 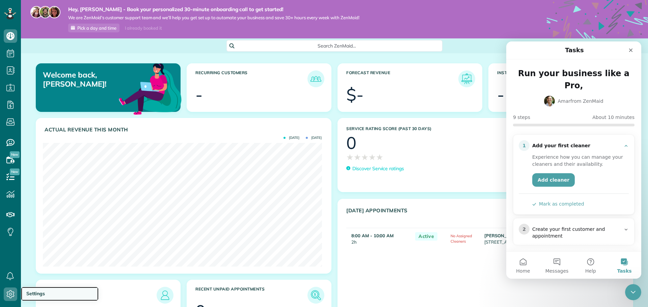 I want to click on p: Discover Service ratings, so click(x=378, y=169).